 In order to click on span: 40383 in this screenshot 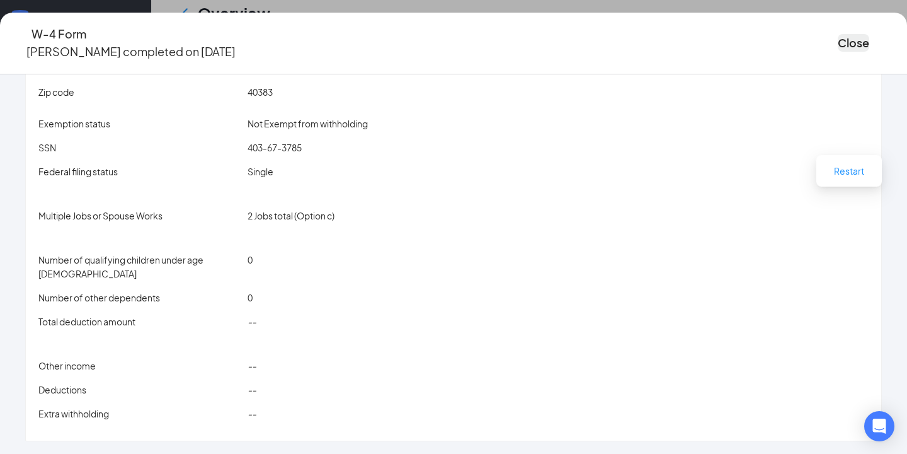, I will do `click(260, 92)`.